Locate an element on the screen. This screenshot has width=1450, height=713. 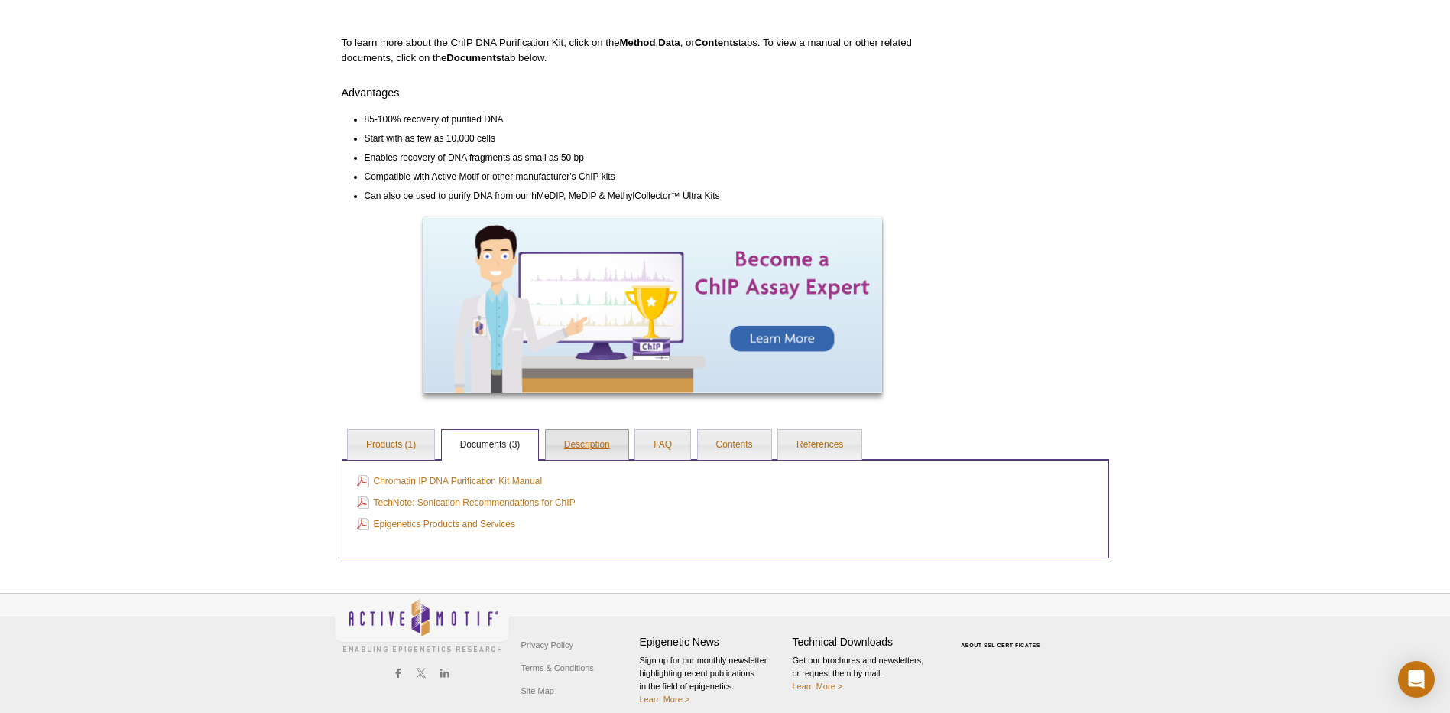
li: Start with as few as 10,000 cells is located at coordinates (657, 136).